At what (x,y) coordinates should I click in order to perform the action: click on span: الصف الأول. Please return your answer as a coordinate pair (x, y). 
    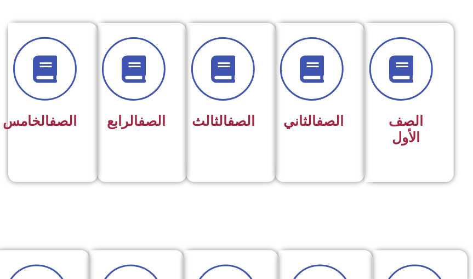
    Looking at the image, I should click on (405, 129).